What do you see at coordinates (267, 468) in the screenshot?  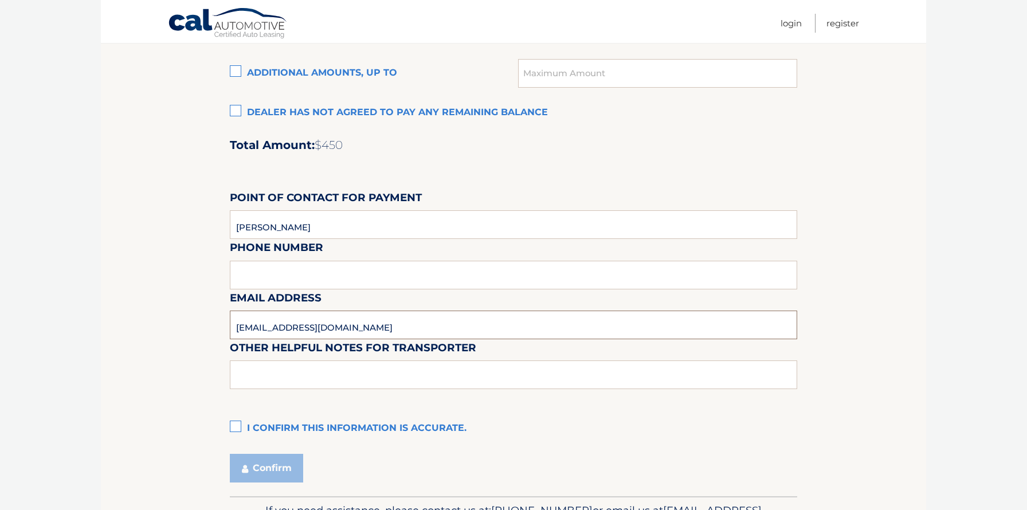 I see `button: Confirm` at bounding box center [267, 468].